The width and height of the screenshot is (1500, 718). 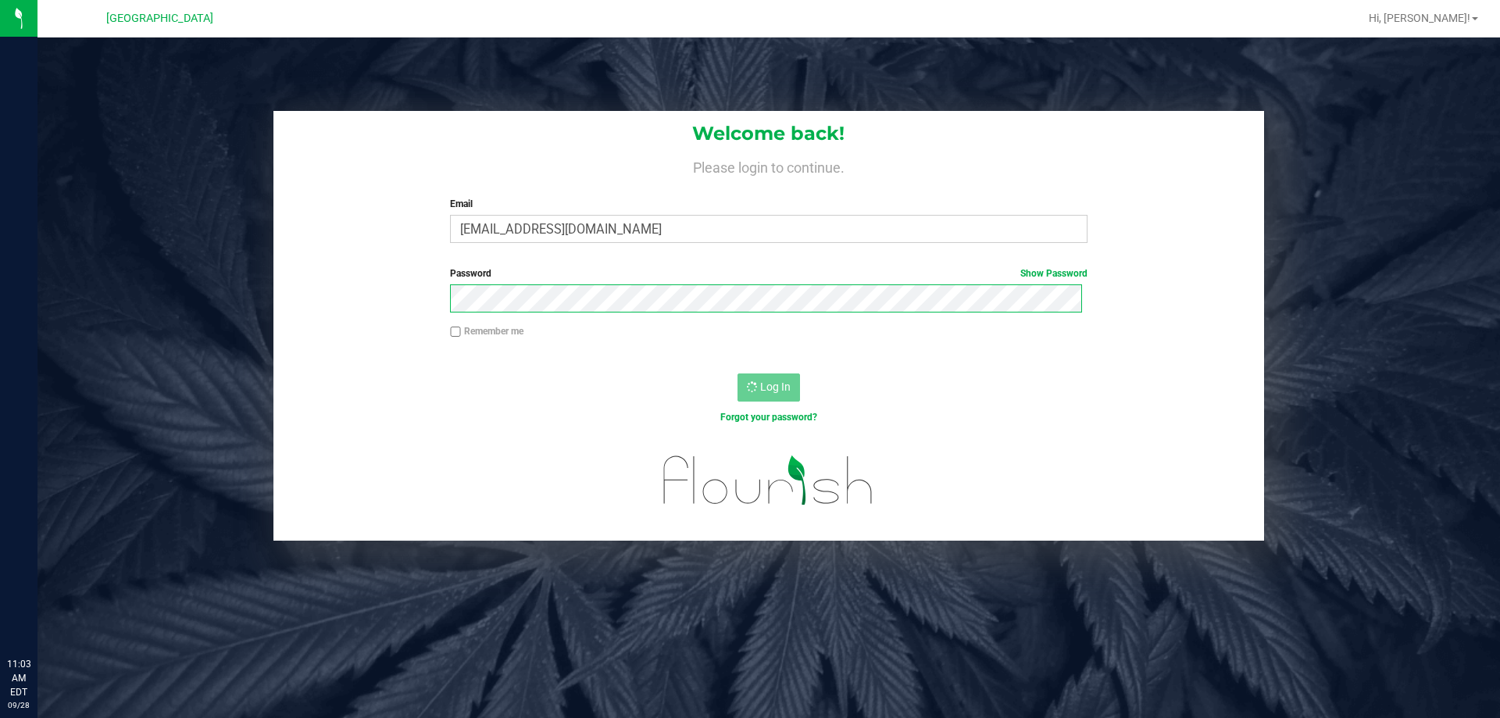 What do you see at coordinates (19, 678) in the screenshot?
I see `p: 11:03 AM EDT` at bounding box center [19, 678].